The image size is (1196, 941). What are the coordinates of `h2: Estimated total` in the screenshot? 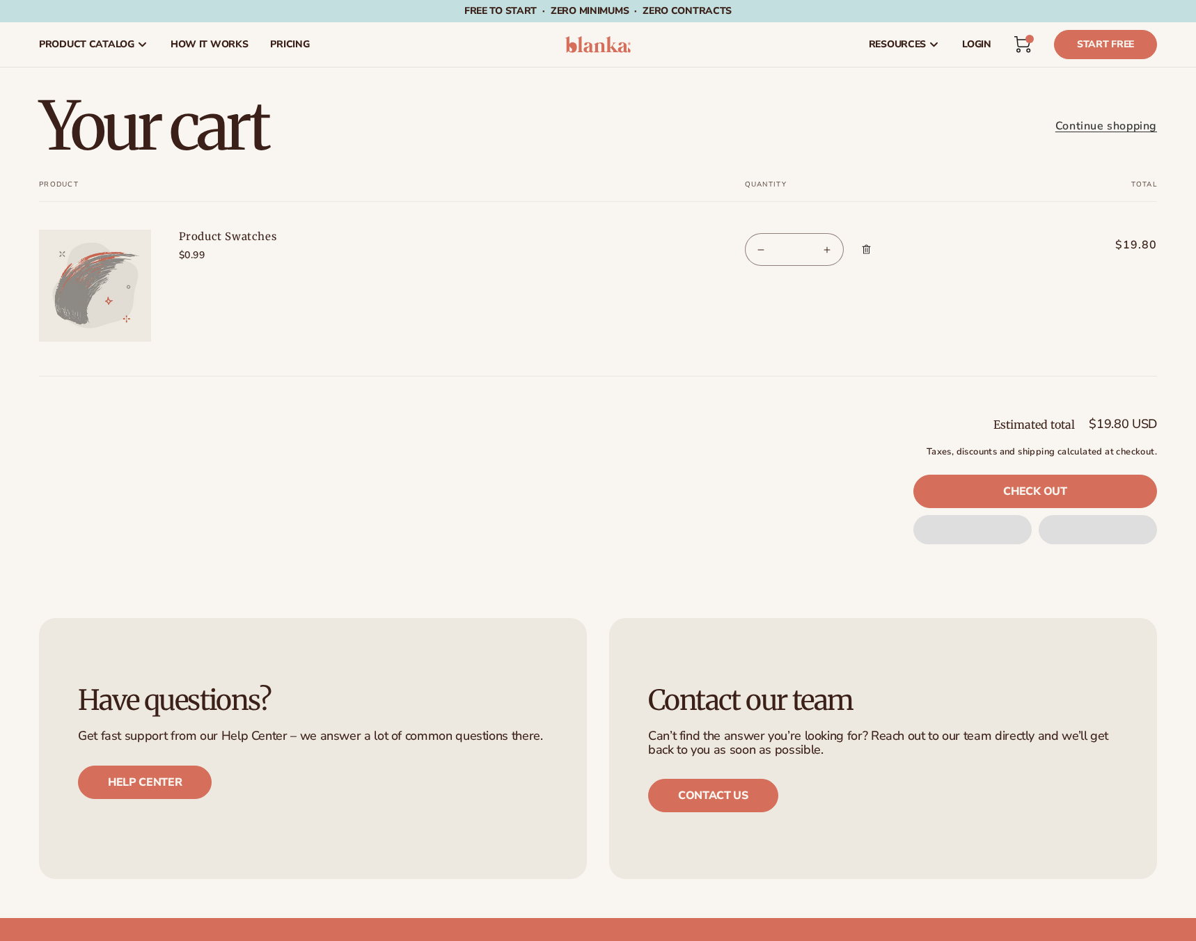 It's located at (1034, 425).